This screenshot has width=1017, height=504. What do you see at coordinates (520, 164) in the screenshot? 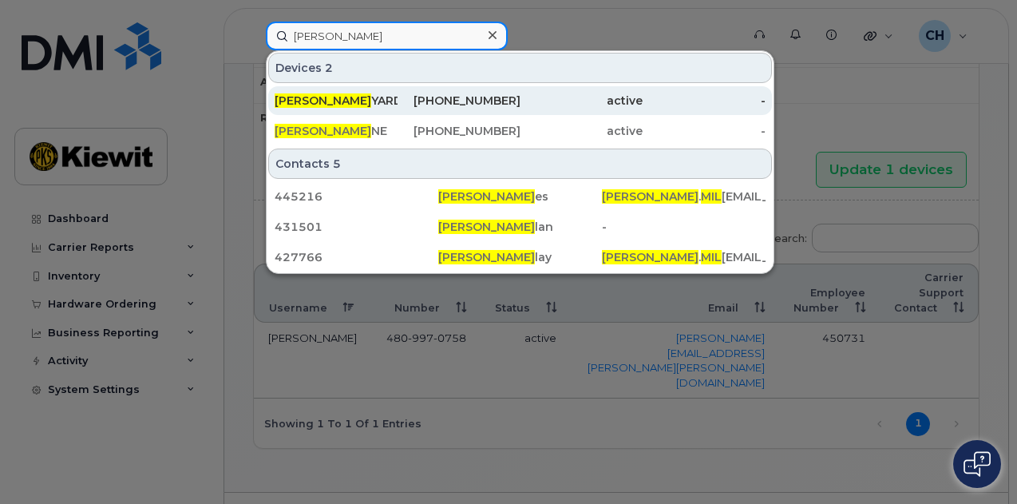
I see `div: Contacts` at bounding box center [520, 164].